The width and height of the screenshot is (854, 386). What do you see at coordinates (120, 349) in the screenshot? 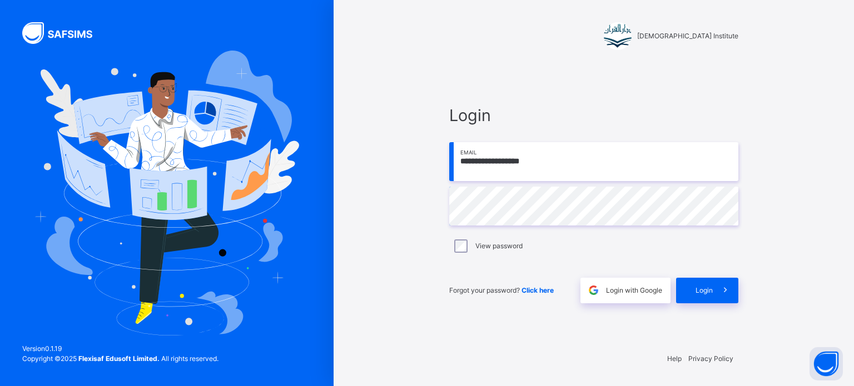
I see `span: Version 0.1.19` at bounding box center [120, 349].